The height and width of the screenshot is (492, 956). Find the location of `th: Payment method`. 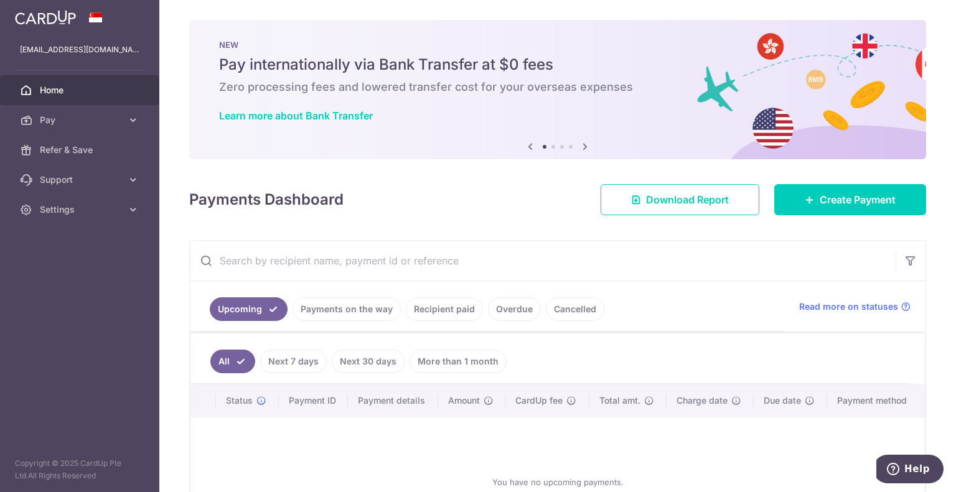

th: Payment method is located at coordinates (875, 401).